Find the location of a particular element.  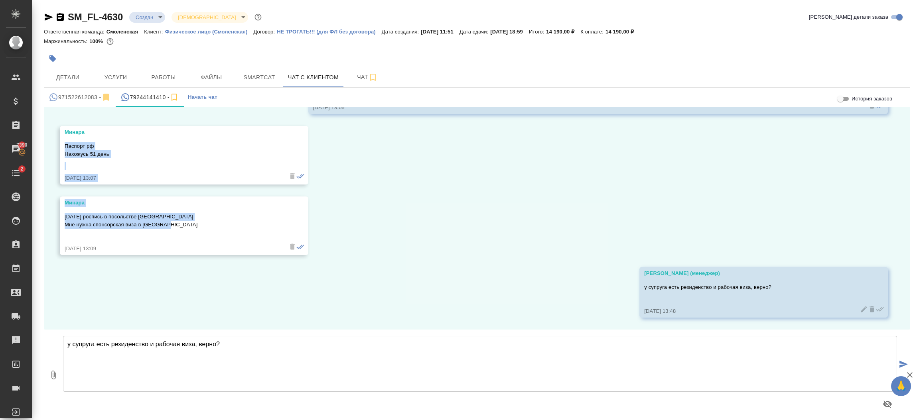

p: Договор: is located at coordinates (265, 31).